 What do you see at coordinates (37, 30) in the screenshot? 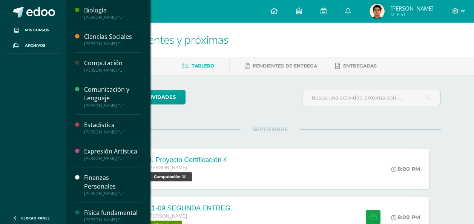
I see `span: Mis cursos` at bounding box center [37, 30].